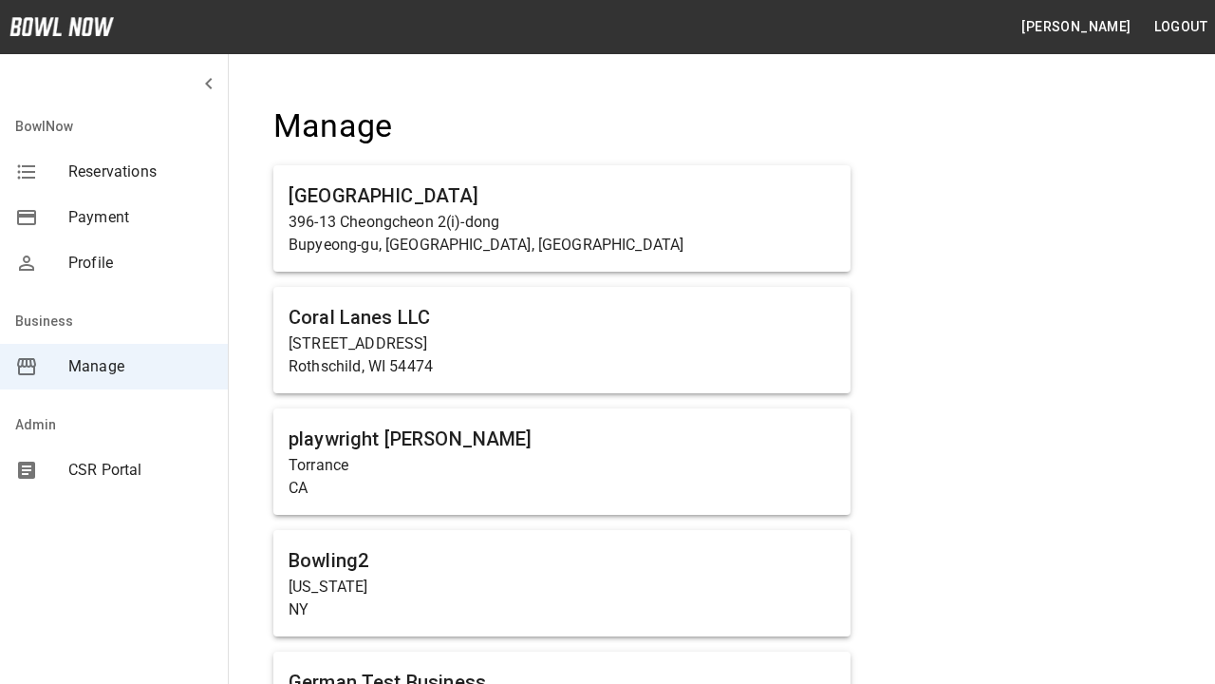  What do you see at coordinates (1181, 27) in the screenshot?
I see `button: Logout` at bounding box center [1181, 27].